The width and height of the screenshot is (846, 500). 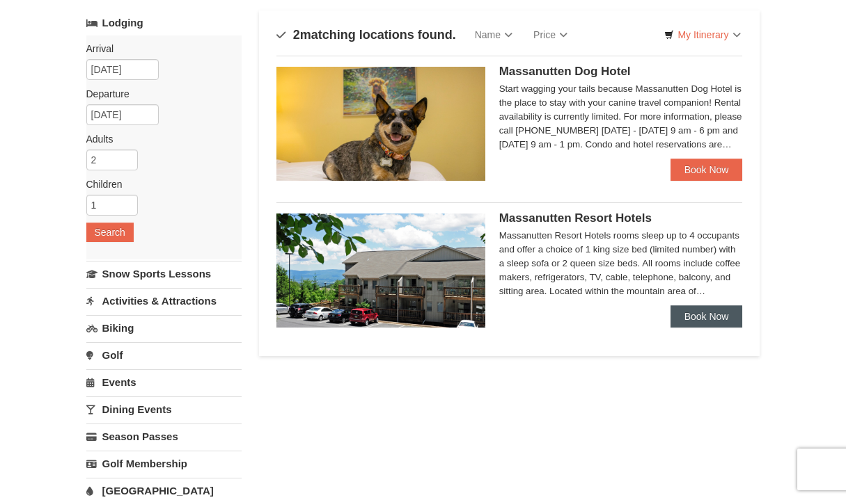 I want to click on a: Golf Membership, so click(x=164, y=464).